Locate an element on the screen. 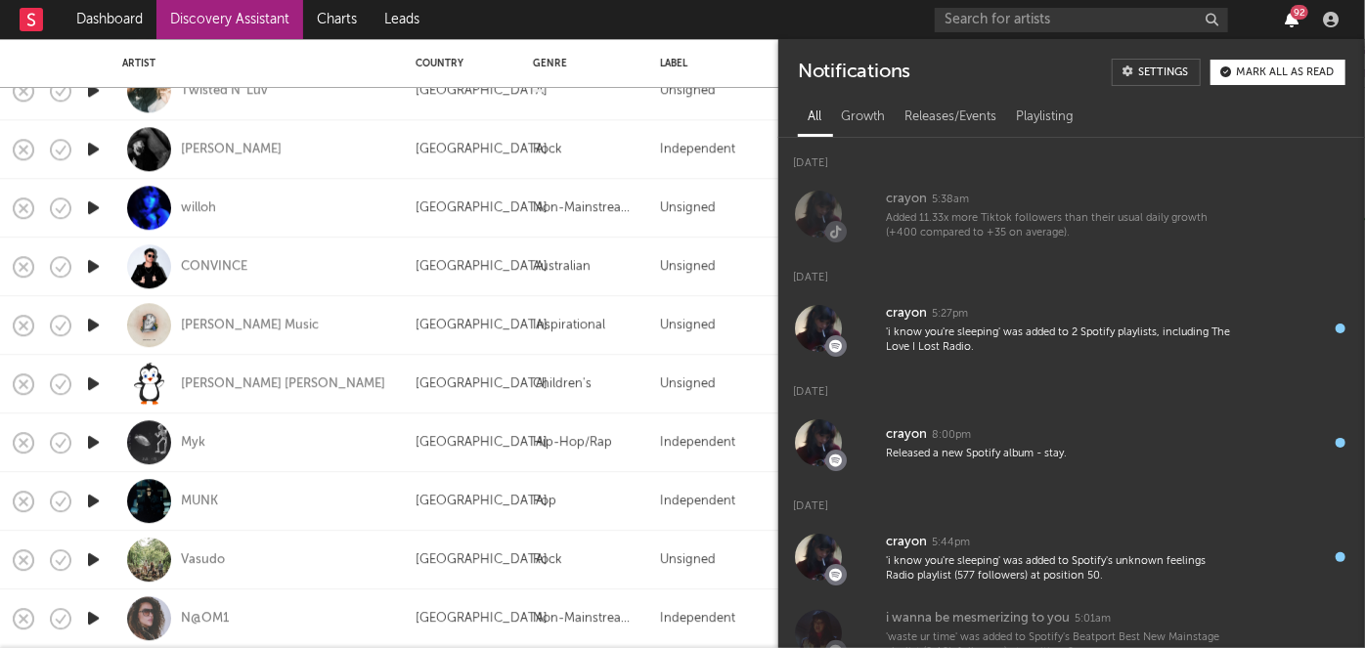 The width and height of the screenshot is (1365, 648). div: Genre is located at coordinates (582, 64).